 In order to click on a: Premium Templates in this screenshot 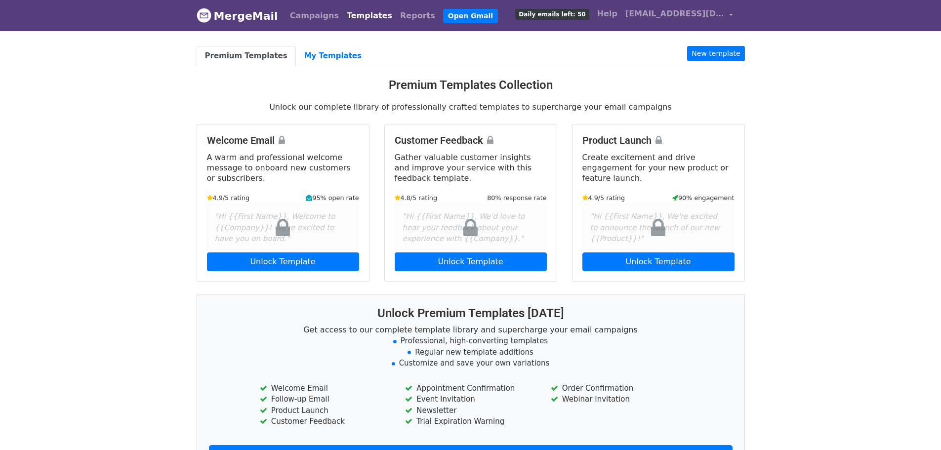, I will do `click(246, 56)`.